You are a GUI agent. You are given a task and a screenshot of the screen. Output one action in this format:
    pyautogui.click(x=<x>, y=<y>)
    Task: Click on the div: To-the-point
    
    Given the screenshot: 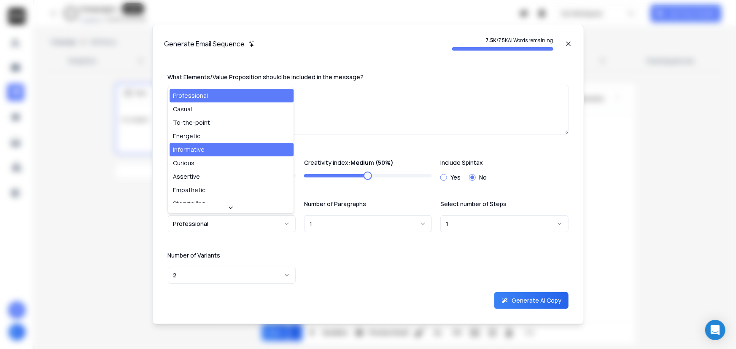 What is the action you would take?
    pyautogui.click(x=192, y=123)
    